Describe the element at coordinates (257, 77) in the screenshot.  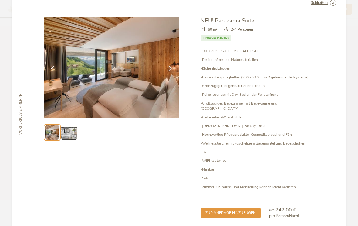
I see `p: -Luxus-Boxspringbetten (200 x 210 cm - 2 getrennte Bettsysteme)` at that location.